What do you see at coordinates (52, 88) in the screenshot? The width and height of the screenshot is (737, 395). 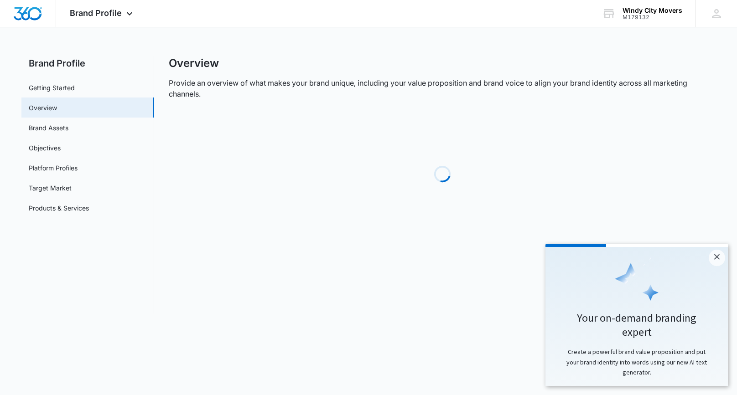 I see `a: Getting Started` at bounding box center [52, 88].